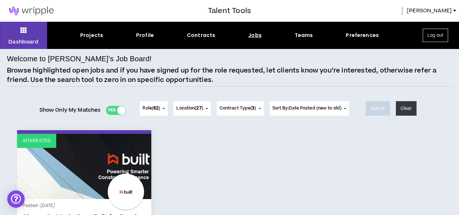 Image resolution: width=459 pixels, height=215 pixels. What do you see at coordinates (304, 35) in the screenshot?
I see `div: Teams` at bounding box center [304, 35].